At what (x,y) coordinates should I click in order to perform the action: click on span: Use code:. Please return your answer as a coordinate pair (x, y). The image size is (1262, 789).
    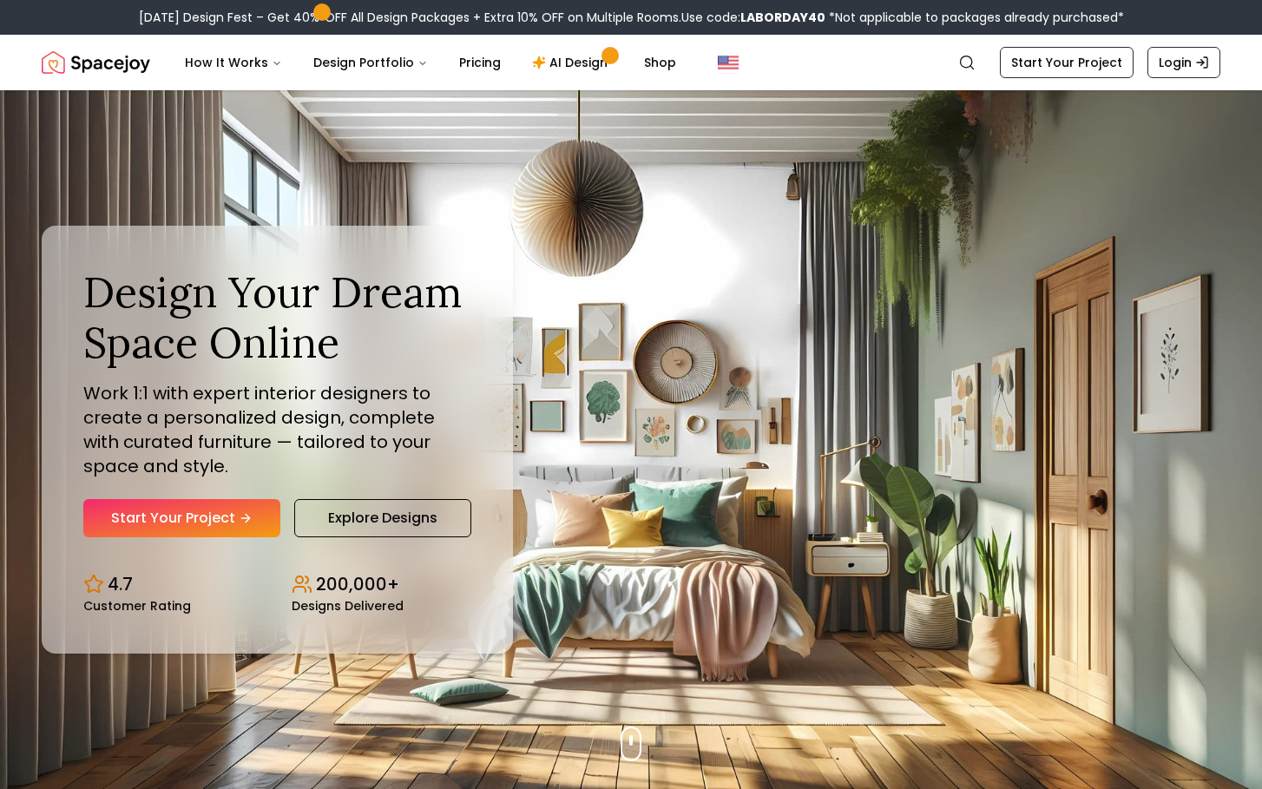
    Looking at the image, I should click on (753, 17).